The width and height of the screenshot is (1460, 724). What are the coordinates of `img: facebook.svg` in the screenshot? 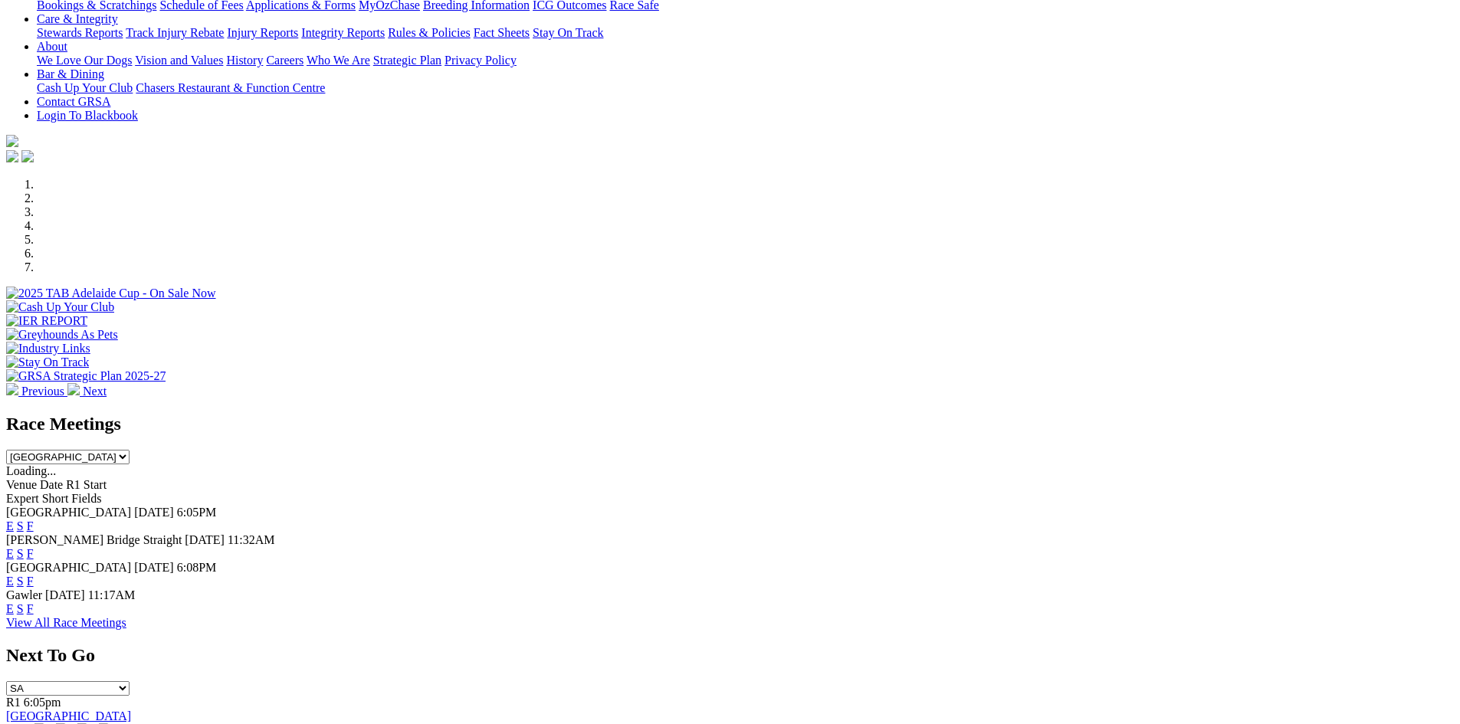 It's located at (12, 156).